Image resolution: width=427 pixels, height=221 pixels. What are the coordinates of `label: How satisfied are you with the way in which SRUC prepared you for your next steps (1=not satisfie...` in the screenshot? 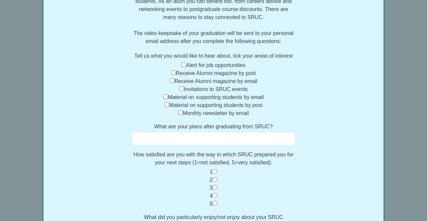 It's located at (213, 159).